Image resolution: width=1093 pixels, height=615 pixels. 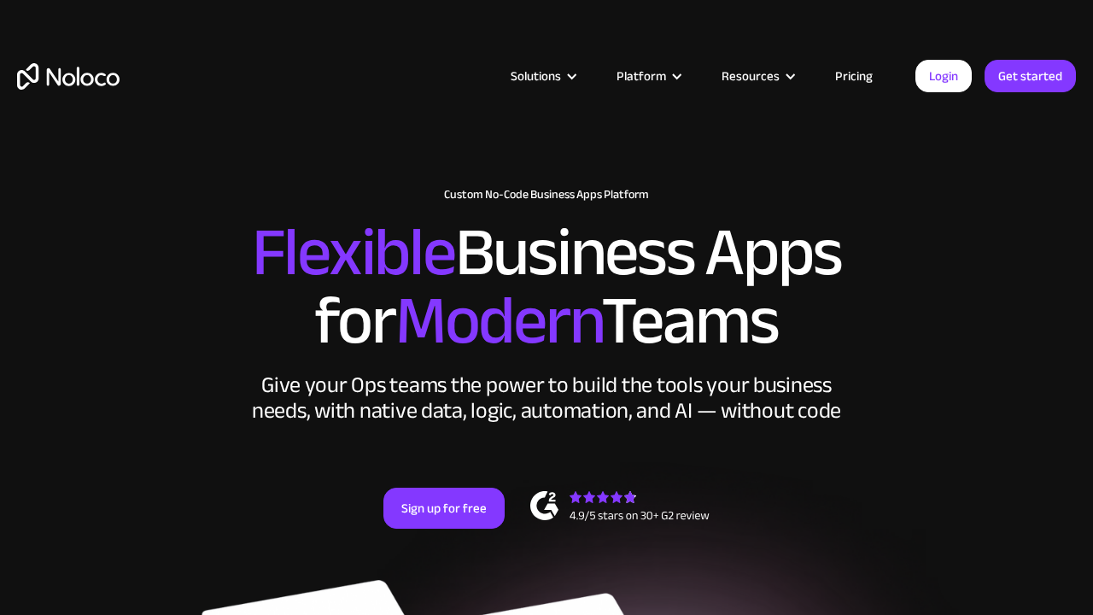 What do you see at coordinates (546, 195) in the screenshot?
I see `h1: Custom No-Code Business Apps Platform` at bounding box center [546, 195].